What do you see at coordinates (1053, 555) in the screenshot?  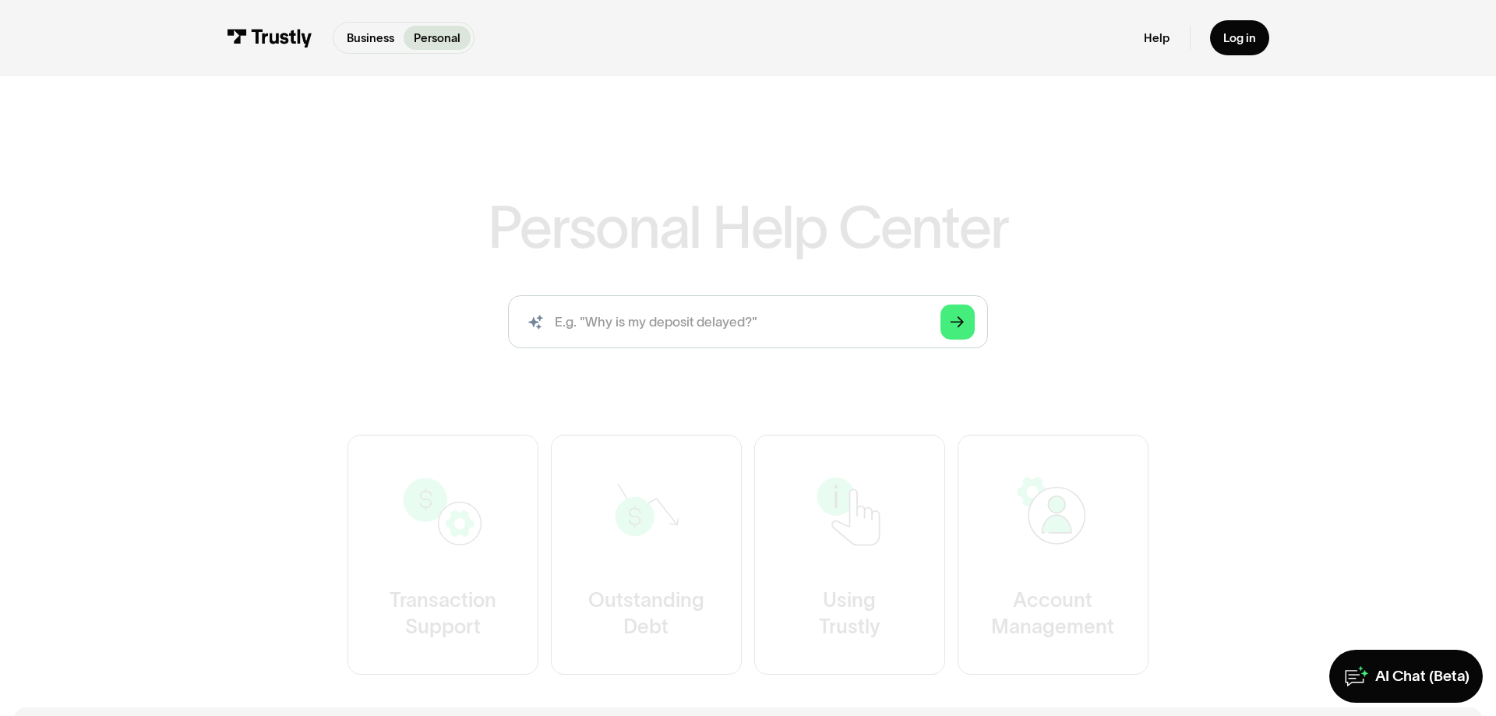 I see `a: AccountManagement` at bounding box center [1053, 555].